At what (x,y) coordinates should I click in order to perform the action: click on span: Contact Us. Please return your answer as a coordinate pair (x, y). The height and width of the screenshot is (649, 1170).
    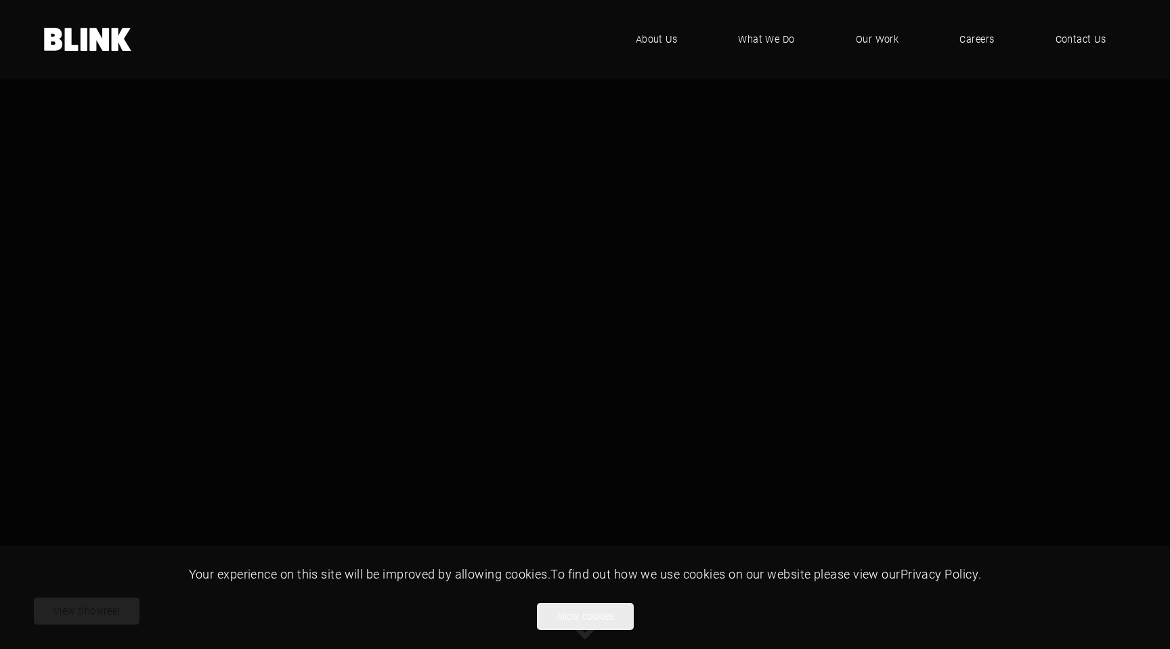
    Looking at the image, I should click on (1080, 39).